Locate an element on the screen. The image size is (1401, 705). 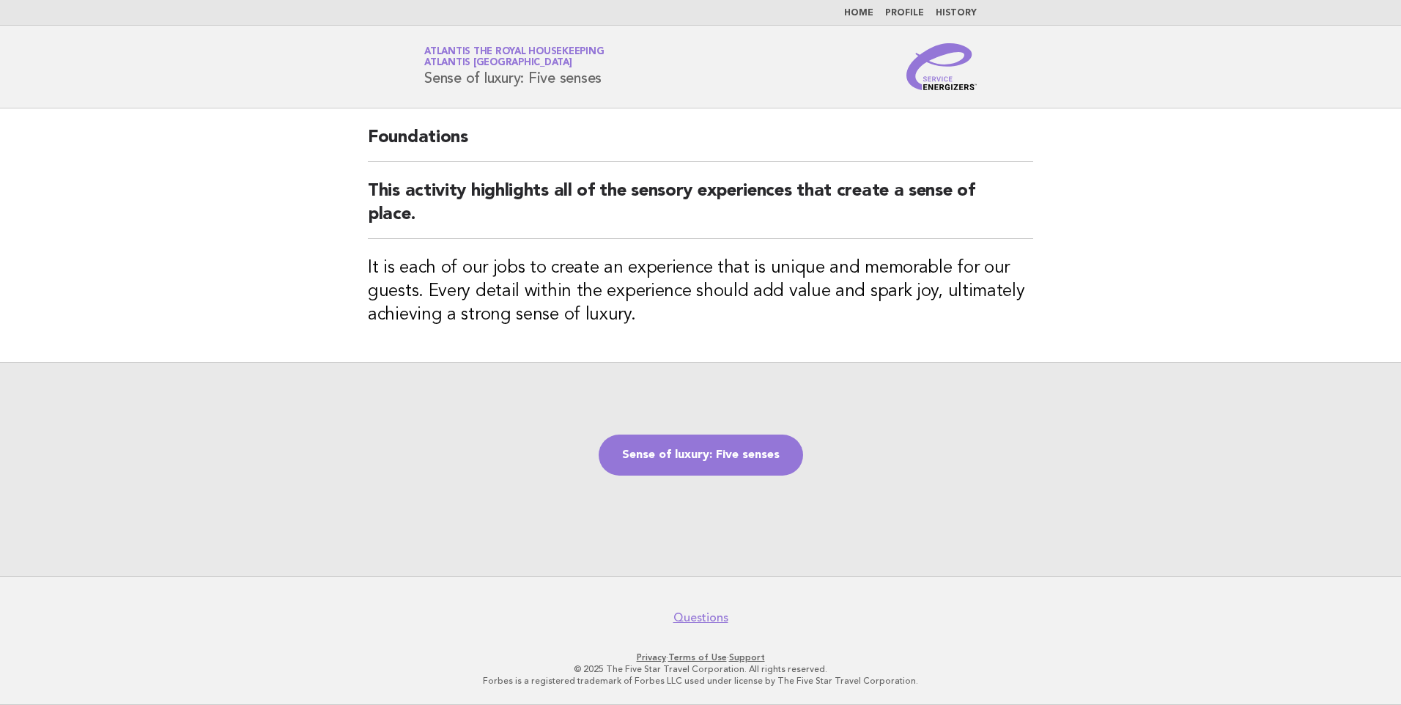
h2: This activity highlights all of the sensory experiences that create a sense of place. is located at coordinates (700, 209).